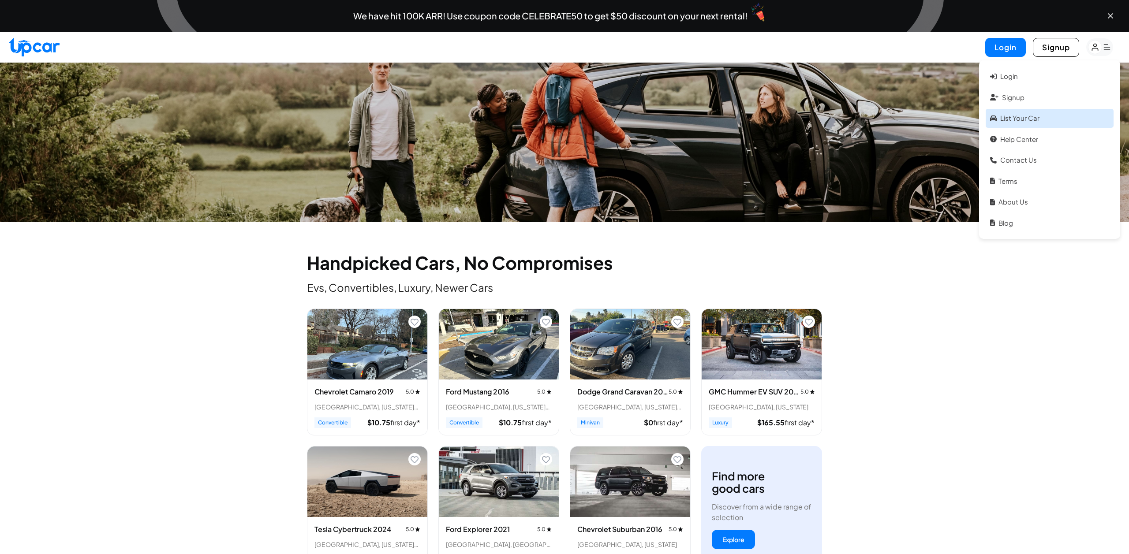  Describe the element at coordinates (720, 423) in the screenshot. I see `span: Luxury` at that location.